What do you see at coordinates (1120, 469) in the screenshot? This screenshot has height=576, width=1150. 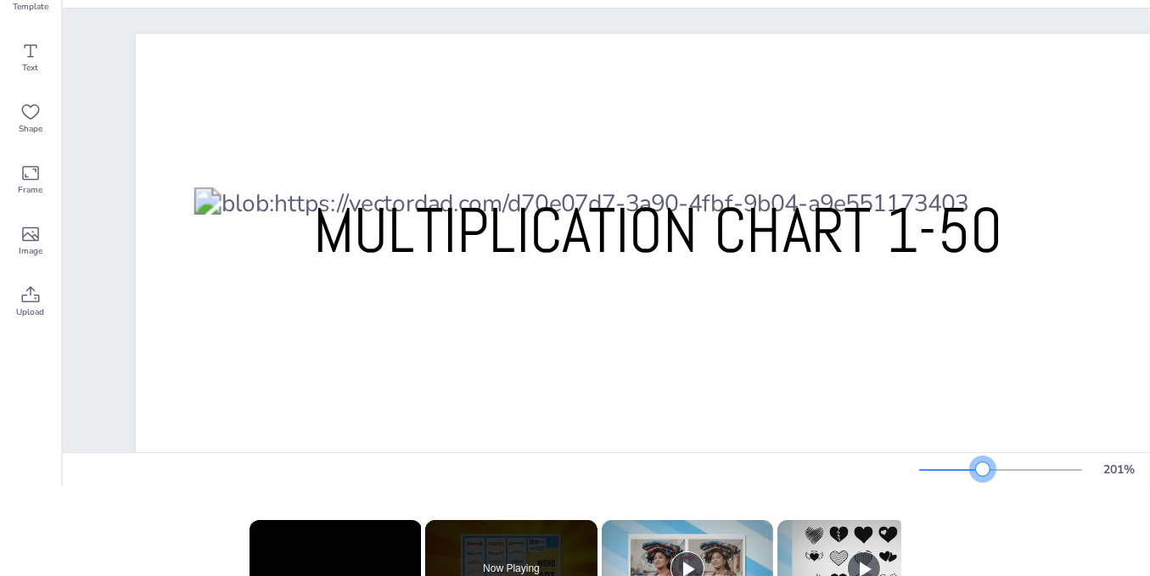 I see `div: 201 %` at bounding box center [1120, 469].